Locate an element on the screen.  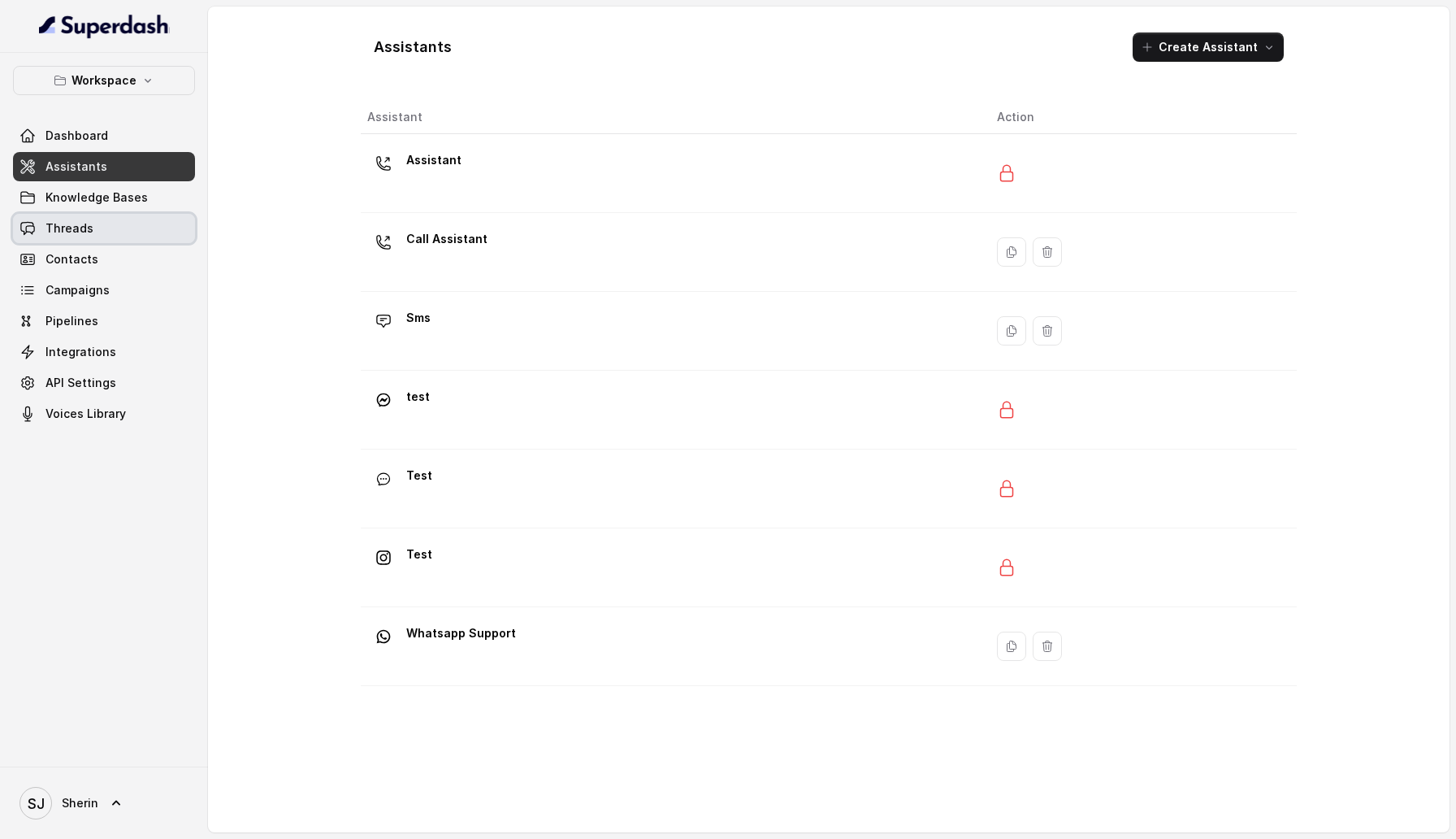
a: Knowledge Bases is located at coordinates (104, 197).